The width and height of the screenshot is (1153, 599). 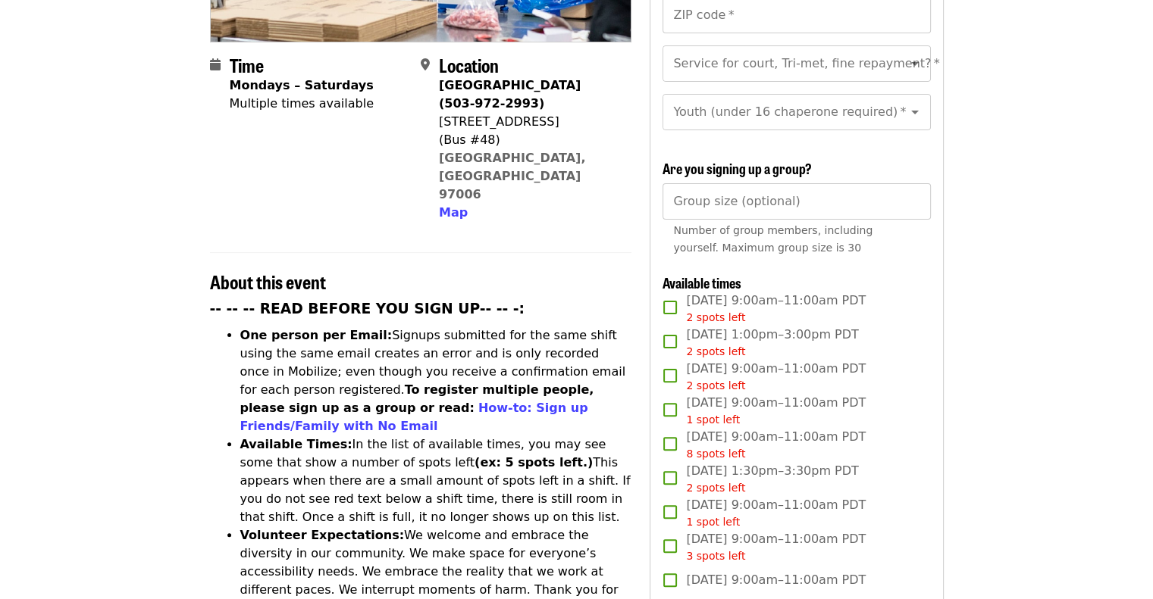 I want to click on i: map-marker-alt icon, so click(x=425, y=64).